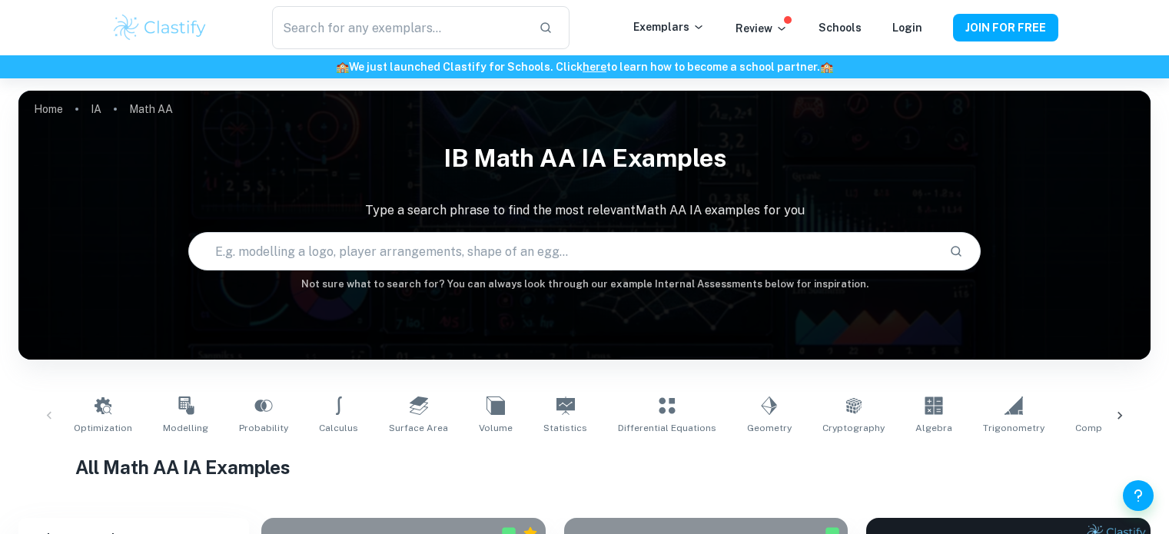 This screenshot has width=1169, height=534. Describe the element at coordinates (48, 109) in the screenshot. I see `a: Home` at that location.